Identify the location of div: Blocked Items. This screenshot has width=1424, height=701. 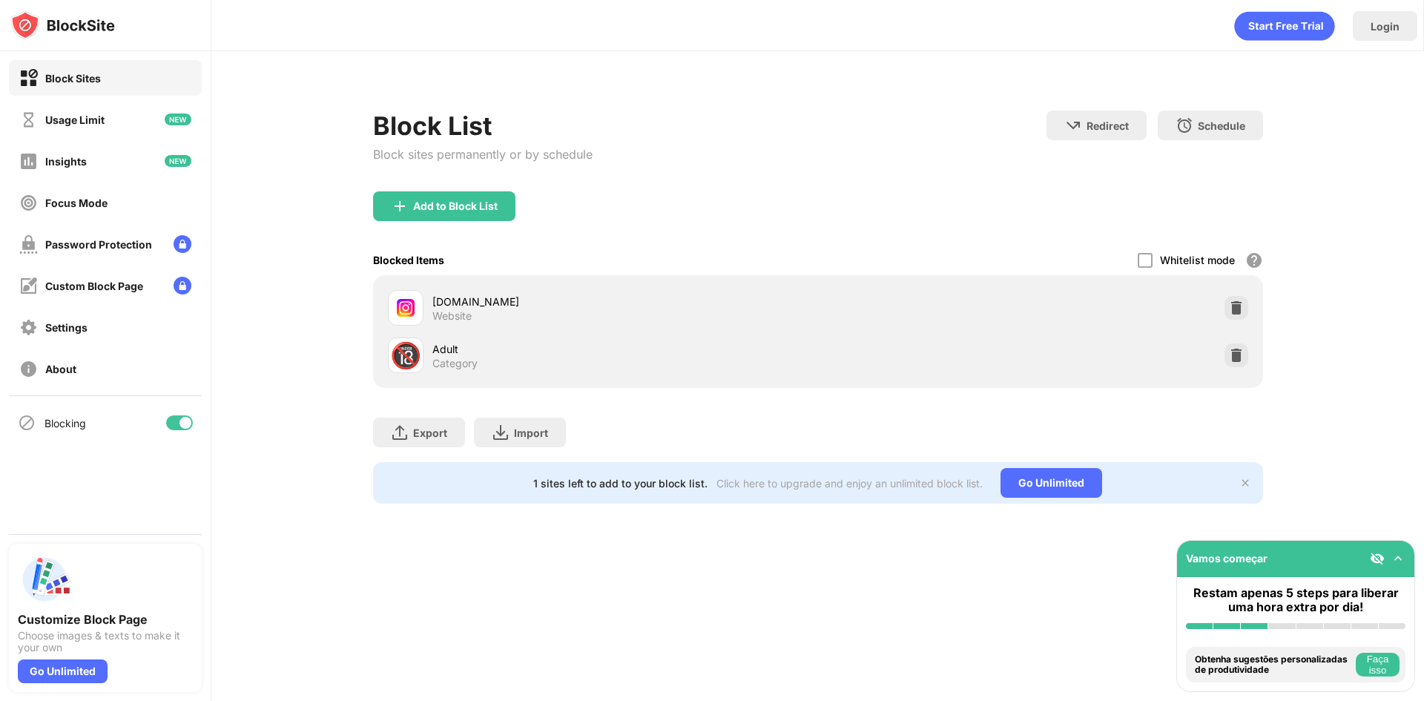
(409, 260).